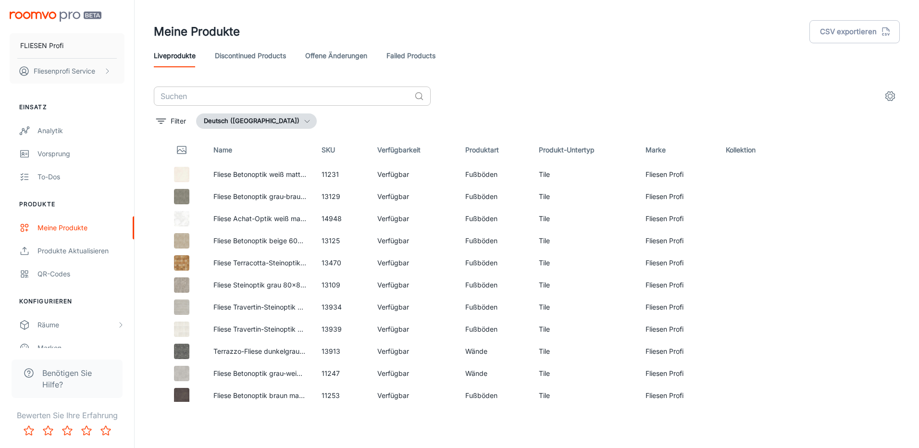  Describe the element at coordinates (754, 150) in the screenshot. I see `th: Kollektion` at that location.